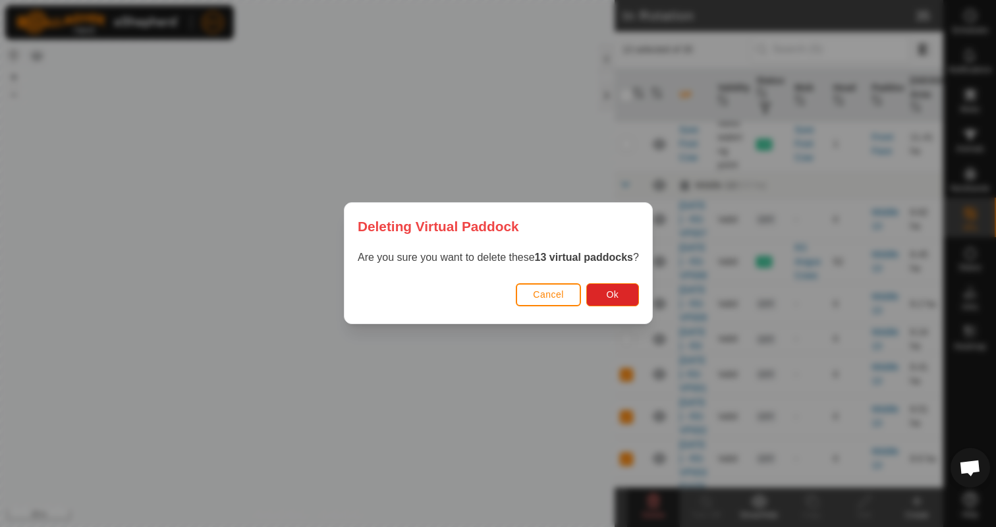 The width and height of the screenshot is (996, 527). What do you see at coordinates (438, 226) in the screenshot?
I see `span: Deleting Virtual Paddock` at bounding box center [438, 226].